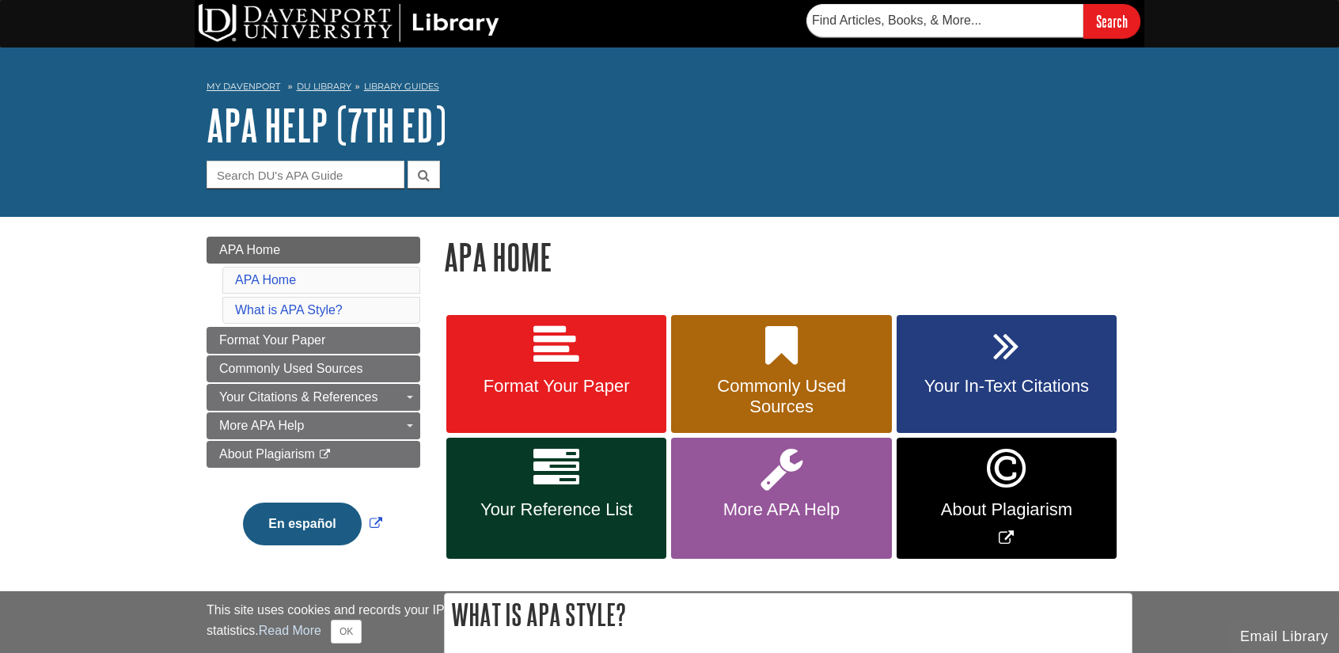 The image size is (1339, 653). Describe the element at coordinates (298, 396) in the screenshot. I see `span: Your Citations & References` at that location.